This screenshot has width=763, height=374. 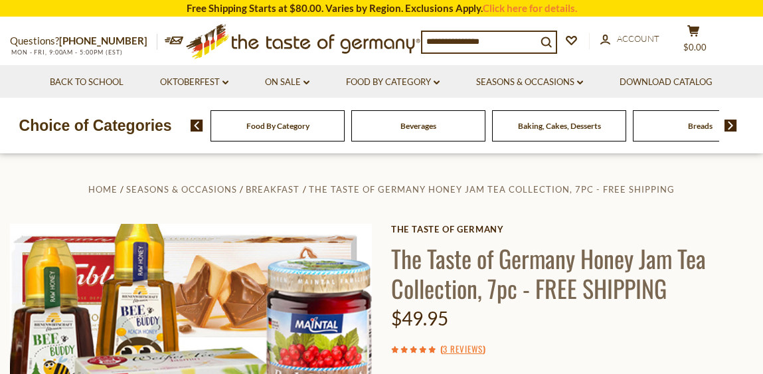 I want to click on a: Click here for details., so click(x=530, y=8).